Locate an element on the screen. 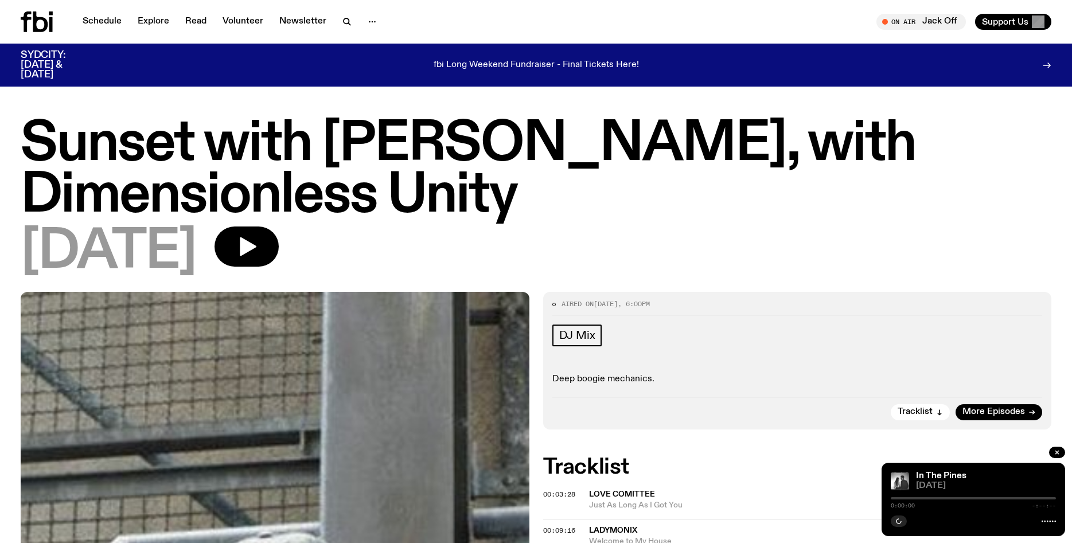 The height and width of the screenshot is (543, 1072). a: Volunteer is located at coordinates (243, 22).